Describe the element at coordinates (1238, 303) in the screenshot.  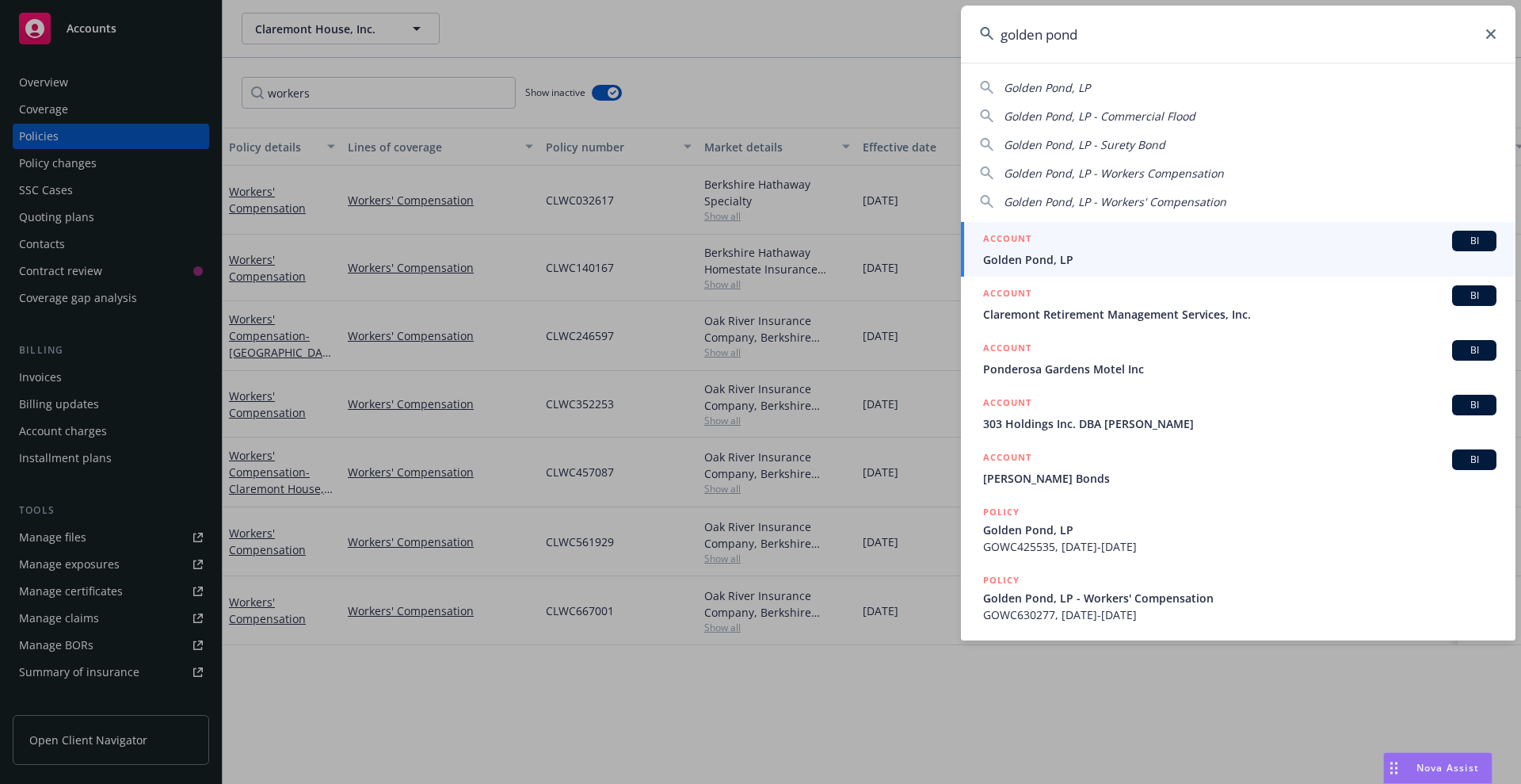
I see `a: ACCOUNTBIClaremont Retirement Management Services, Inc.` at that location.